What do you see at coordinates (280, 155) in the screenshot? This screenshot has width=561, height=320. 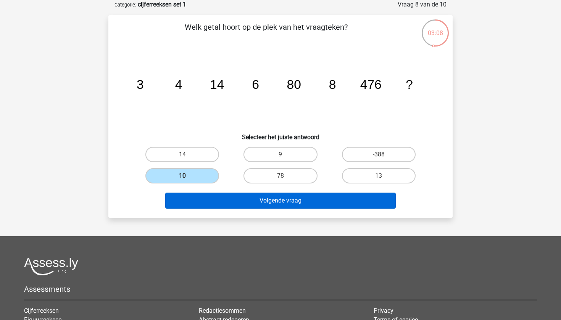 I see `label: 9` at bounding box center [280, 155].